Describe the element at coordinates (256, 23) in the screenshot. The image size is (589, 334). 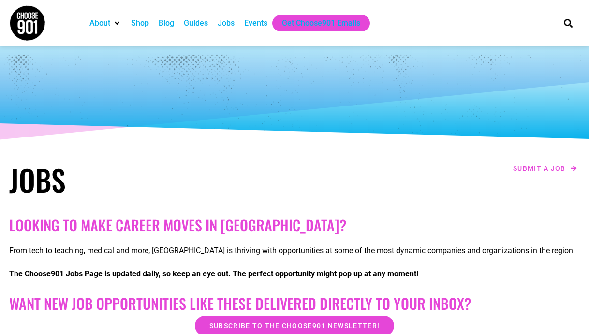
I see `a: Events` at that location.